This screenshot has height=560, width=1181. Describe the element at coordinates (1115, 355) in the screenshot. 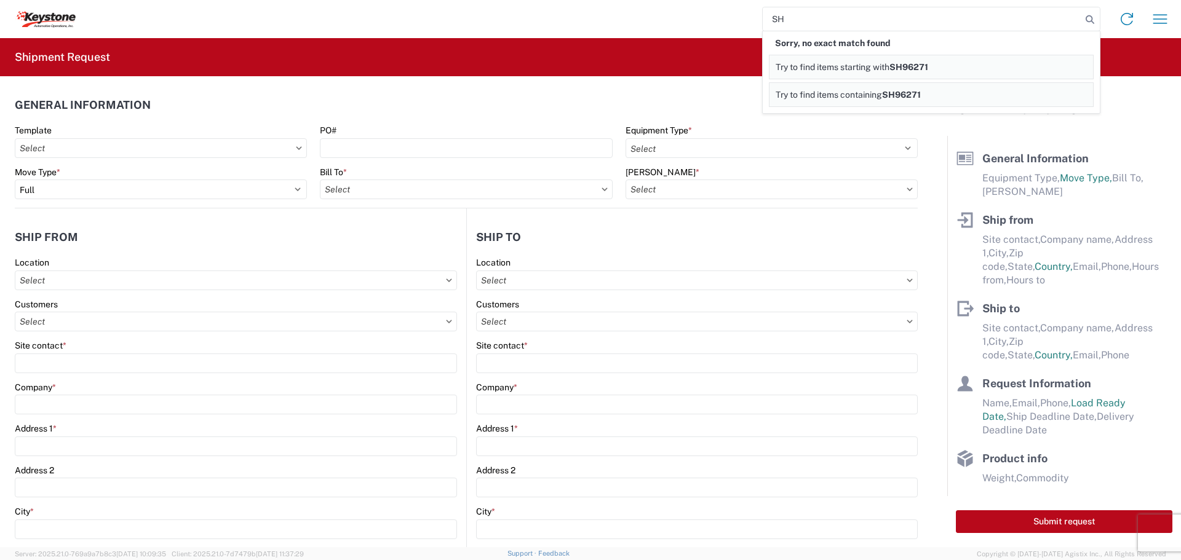

I see `span: Phone` at that location.